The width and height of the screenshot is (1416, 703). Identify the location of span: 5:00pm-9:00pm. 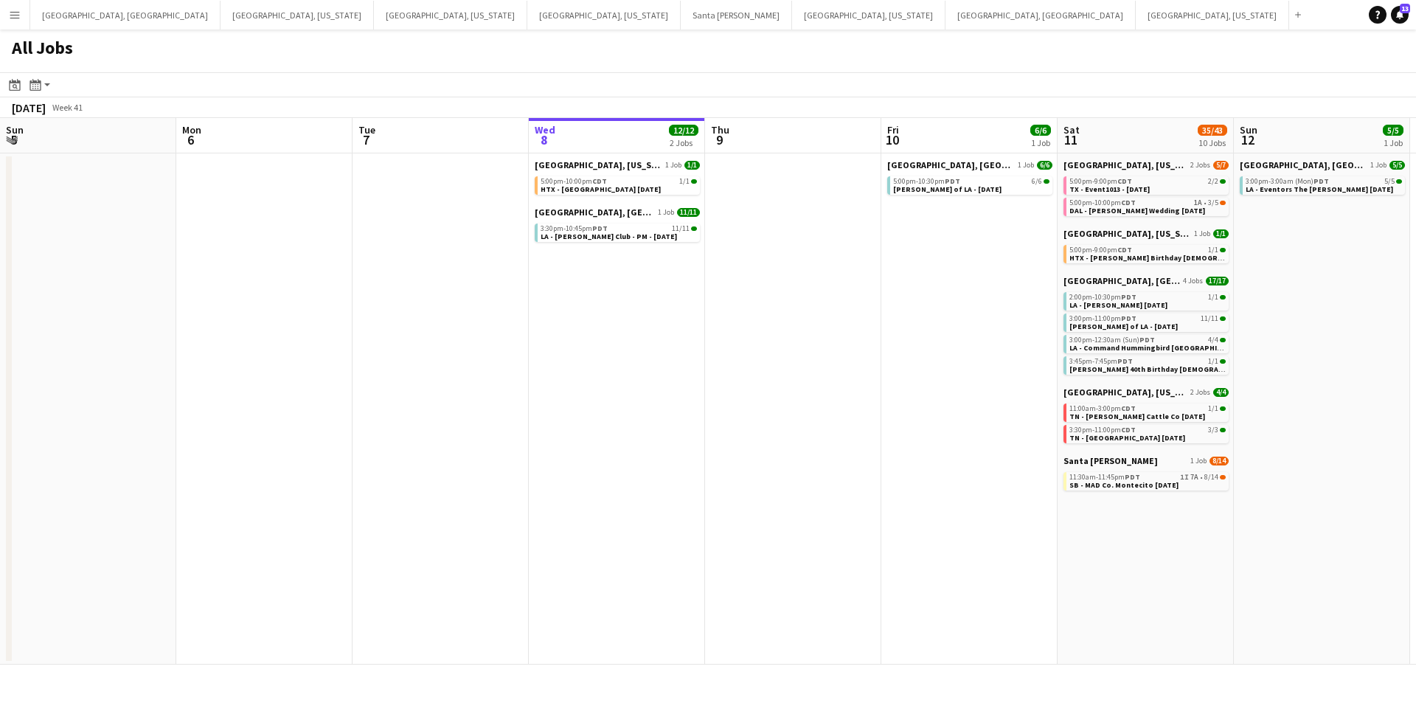
(1100, 250).